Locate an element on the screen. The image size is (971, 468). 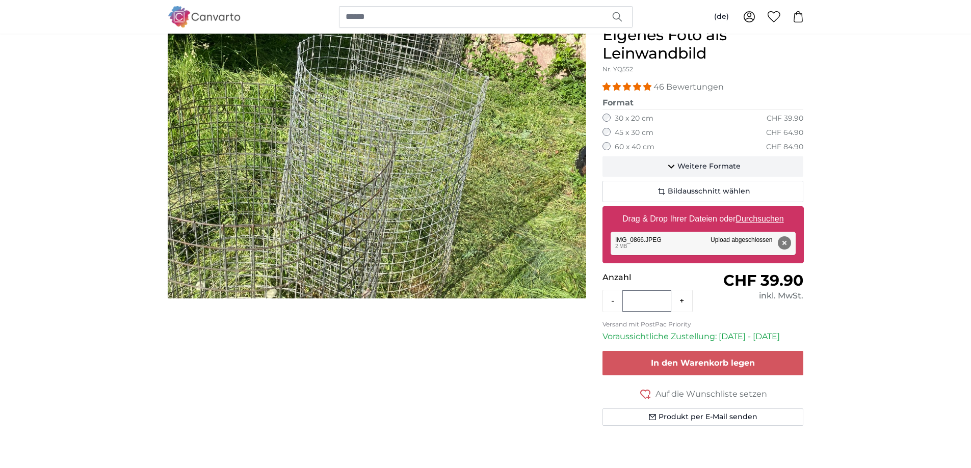
button: (de) is located at coordinates (721, 17).